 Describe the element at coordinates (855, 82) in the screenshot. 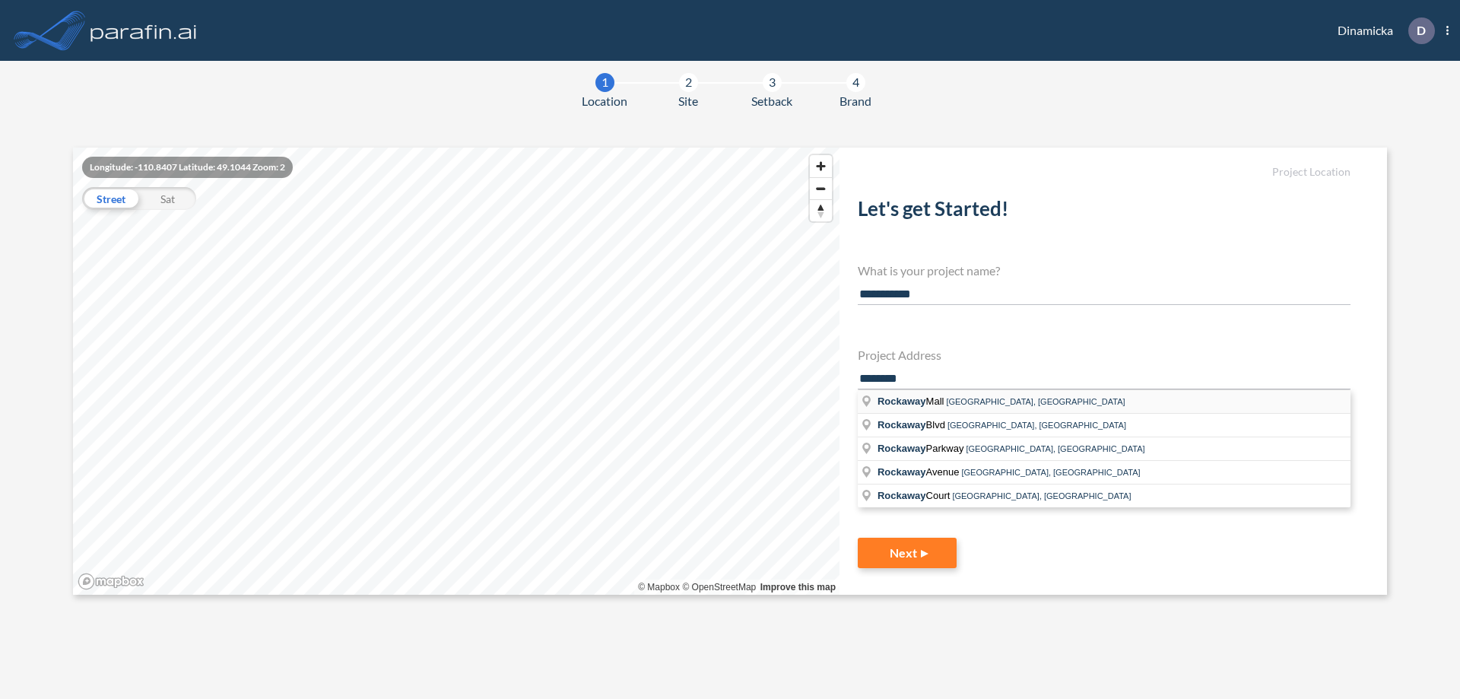

I see `div: 4` at that location.